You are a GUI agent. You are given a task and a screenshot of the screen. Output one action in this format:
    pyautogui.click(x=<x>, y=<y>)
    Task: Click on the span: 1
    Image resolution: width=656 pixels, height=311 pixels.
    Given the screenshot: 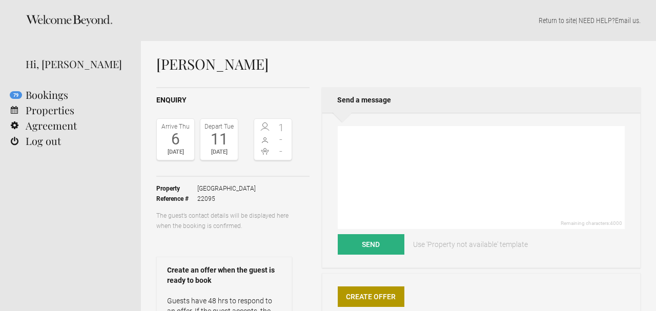 What is the action you would take?
    pyautogui.click(x=281, y=128)
    